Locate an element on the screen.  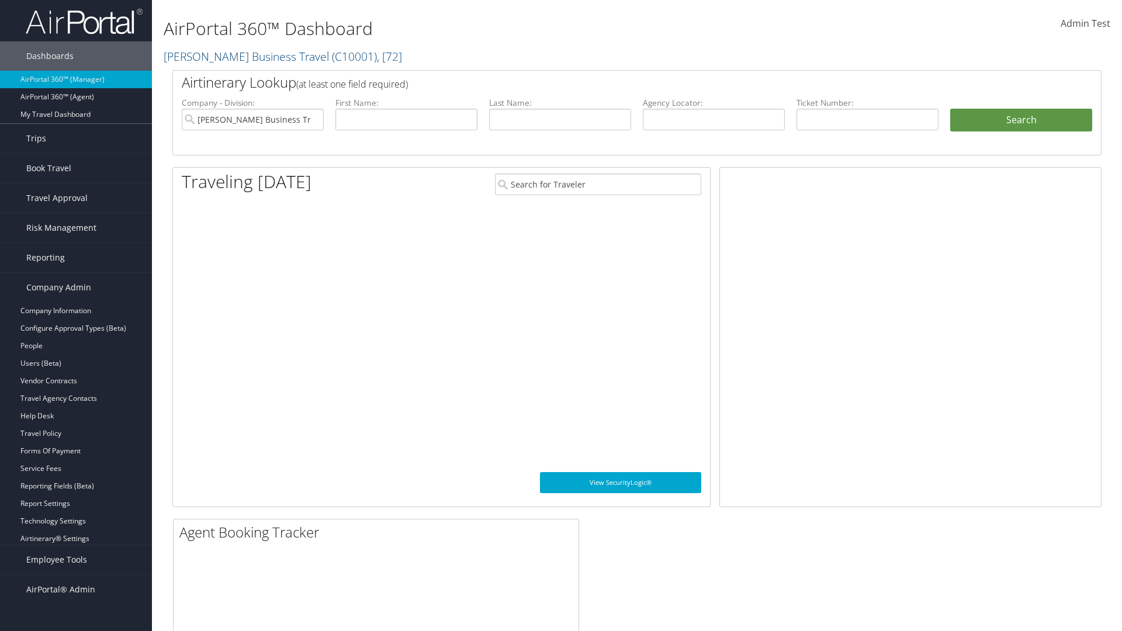
span: Company Admin is located at coordinates (58, 287).